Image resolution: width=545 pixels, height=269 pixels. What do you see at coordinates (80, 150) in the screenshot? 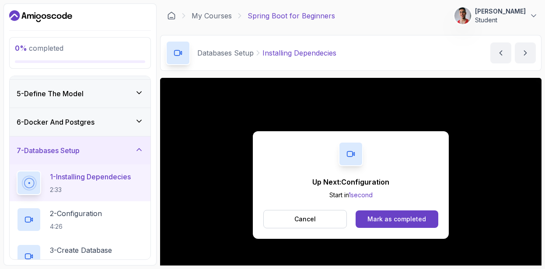
I see `button: 7-Databases Setup` at bounding box center [80, 150].